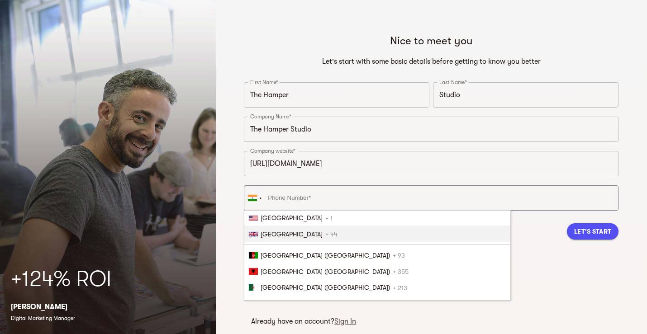  Describe the element at coordinates (400, 272) in the screenshot. I see `span: + 355` at that location.